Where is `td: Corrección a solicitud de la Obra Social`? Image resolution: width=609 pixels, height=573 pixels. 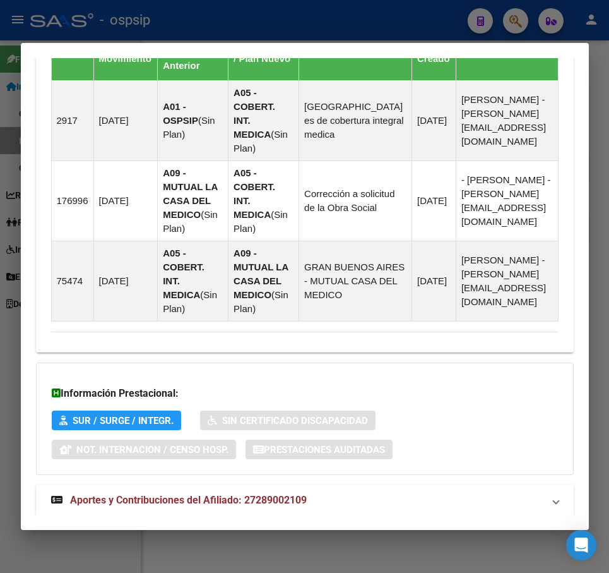 td: Corrección a solicitud de la Obra Social is located at coordinates (356, 200).